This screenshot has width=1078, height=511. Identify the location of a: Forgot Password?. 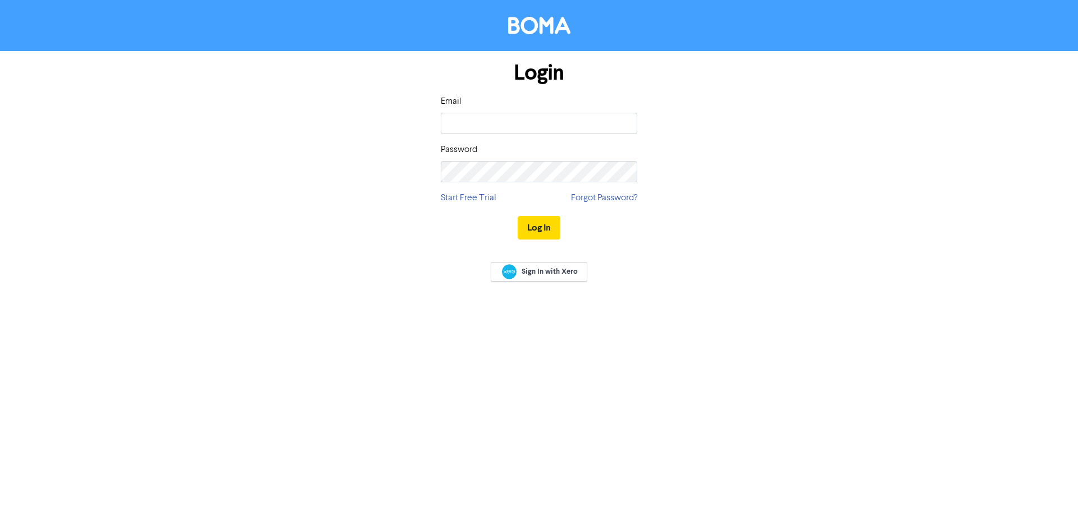
(604, 198).